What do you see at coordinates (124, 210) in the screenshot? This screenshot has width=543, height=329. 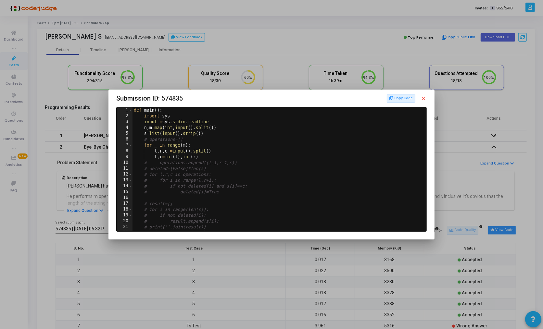 I see `div: 18` at bounding box center [124, 210].